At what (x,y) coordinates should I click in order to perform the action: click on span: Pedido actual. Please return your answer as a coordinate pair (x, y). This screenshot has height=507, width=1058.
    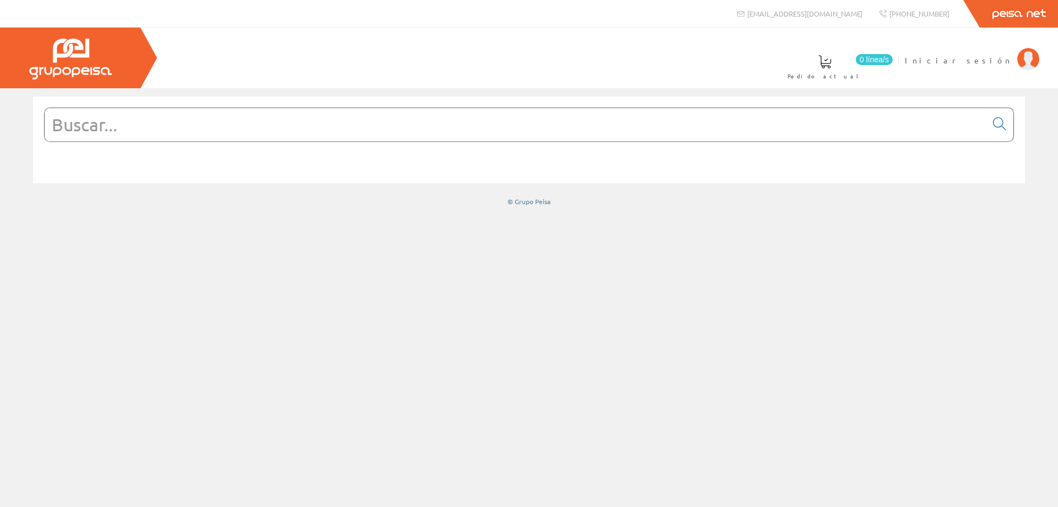
    Looking at the image, I should click on (825, 76).